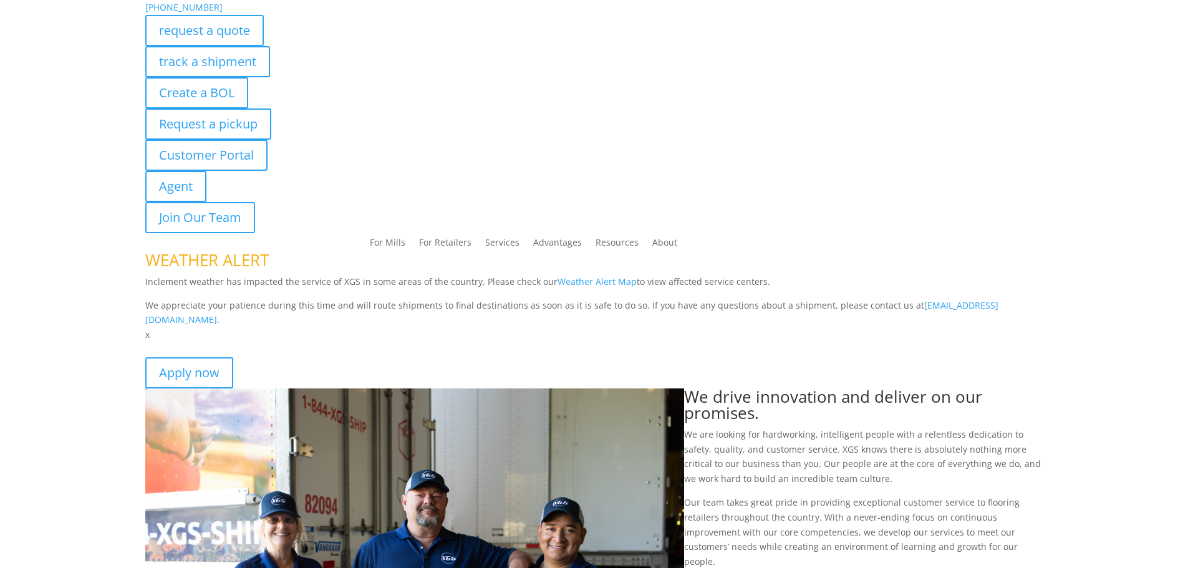 The width and height of the screenshot is (1188, 568). Describe the element at coordinates (502, 245) in the screenshot. I see `a: Services` at that location.